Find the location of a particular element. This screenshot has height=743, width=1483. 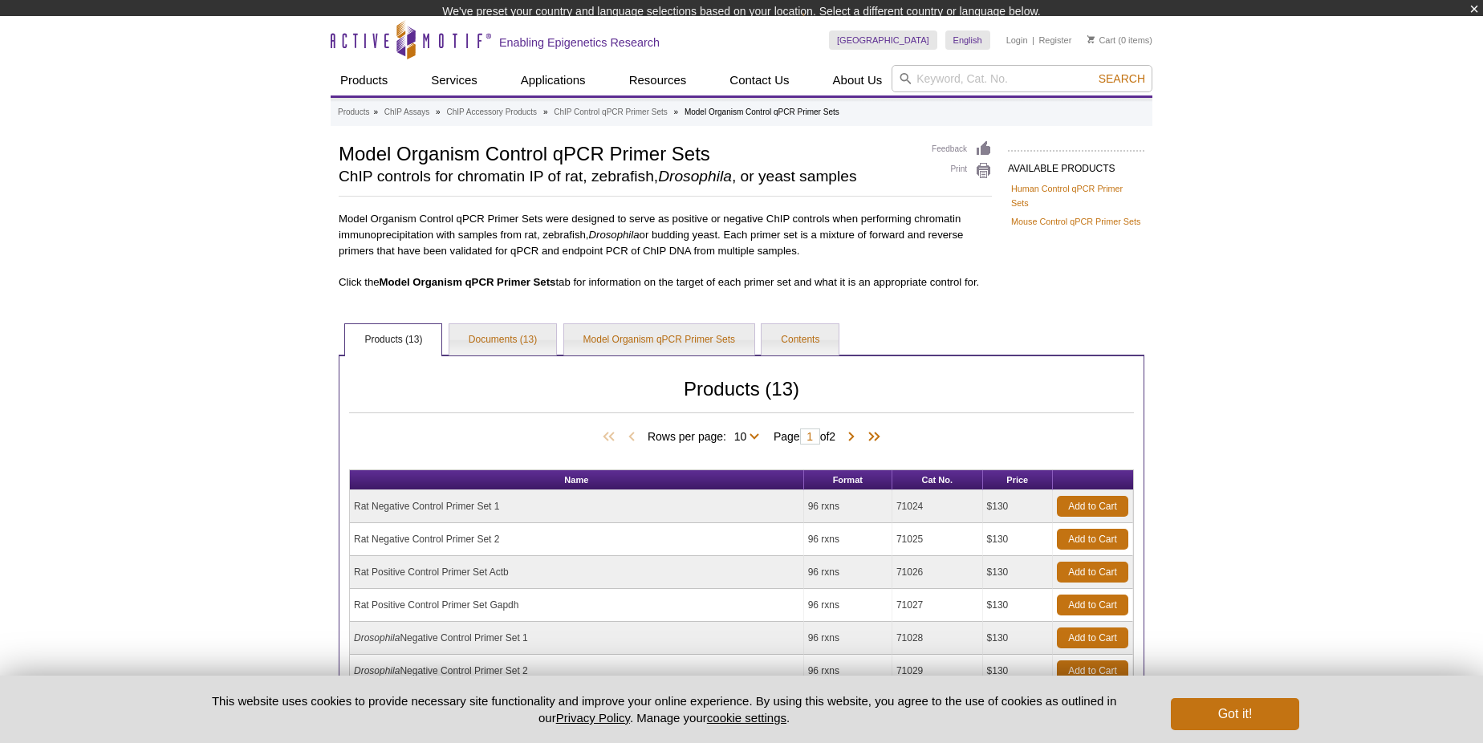

a: Print is located at coordinates (961, 171).